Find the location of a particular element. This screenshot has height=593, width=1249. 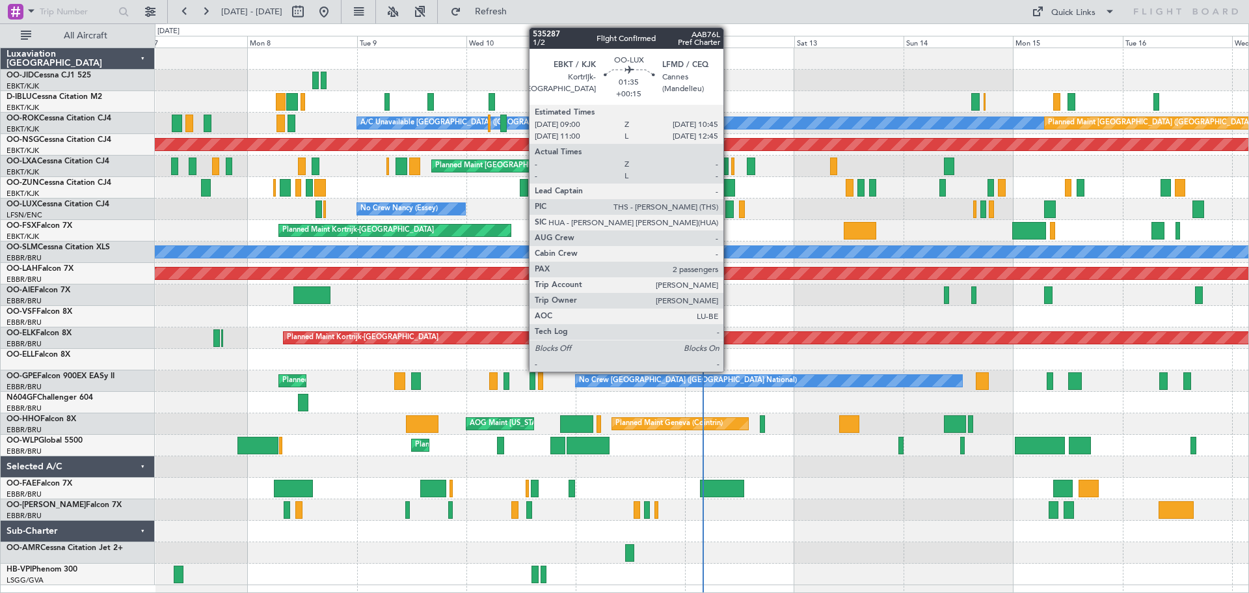

a: OO-GPEFalcon 900EX EASy II is located at coordinates (60, 376).